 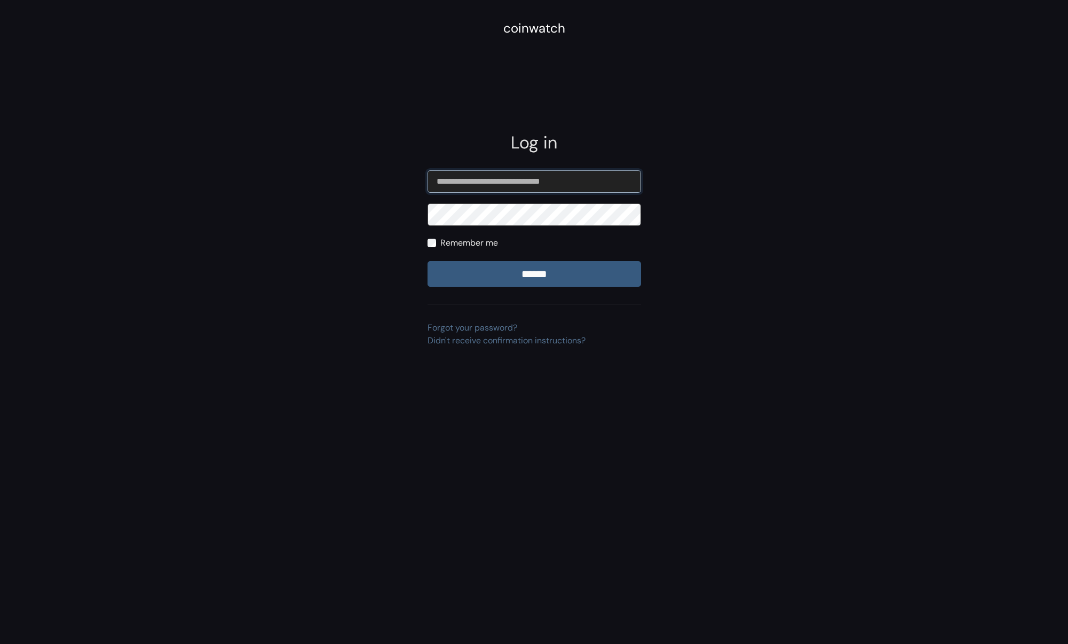 What do you see at coordinates (472, 327) in the screenshot?
I see `a: Forgot your password?` at bounding box center [472, 327].